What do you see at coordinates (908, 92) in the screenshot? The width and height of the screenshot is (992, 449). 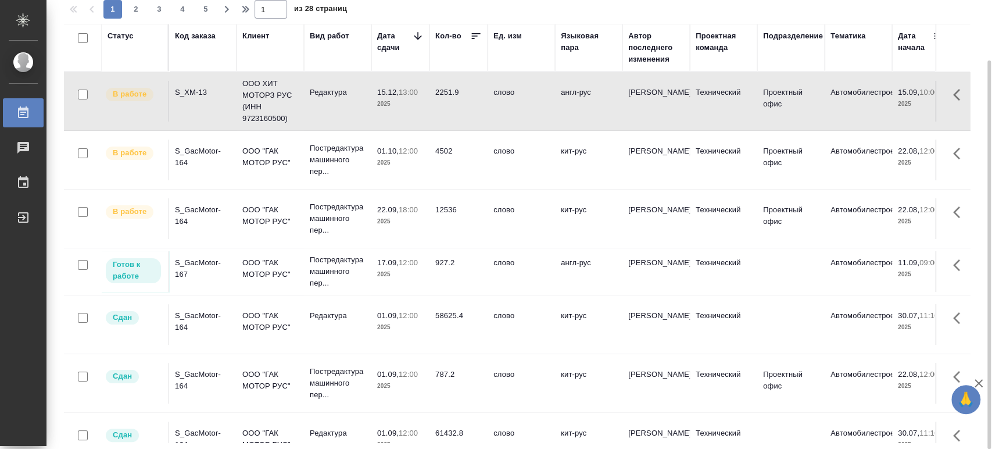 I see `p: 15.09,` at bounding box center [908, 92].